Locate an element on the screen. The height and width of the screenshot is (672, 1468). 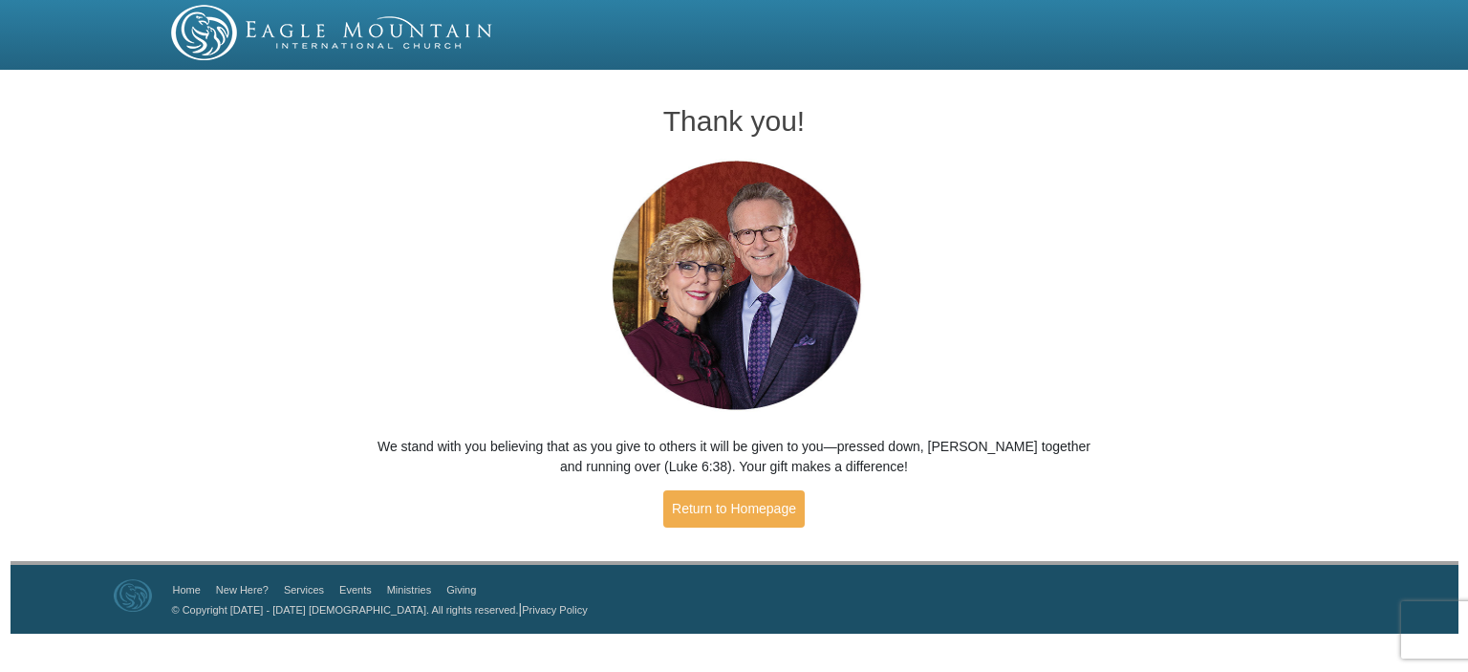
a: Giving is located at coordinates (461, 590).